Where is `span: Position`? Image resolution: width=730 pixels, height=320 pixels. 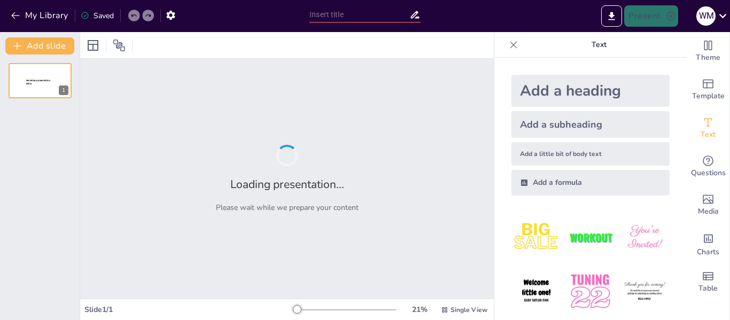 span: Position is located at coordinates (119, 45).